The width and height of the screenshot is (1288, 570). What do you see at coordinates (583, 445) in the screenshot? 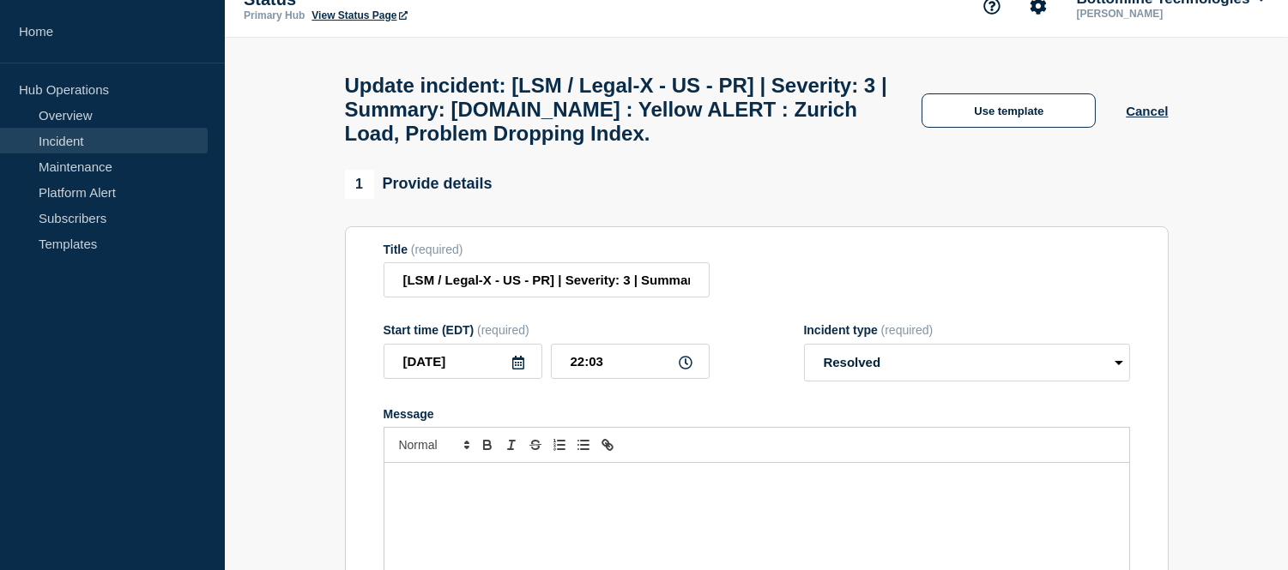
I see `button: Toggle bulleted list` at bounding box center [583, 445].